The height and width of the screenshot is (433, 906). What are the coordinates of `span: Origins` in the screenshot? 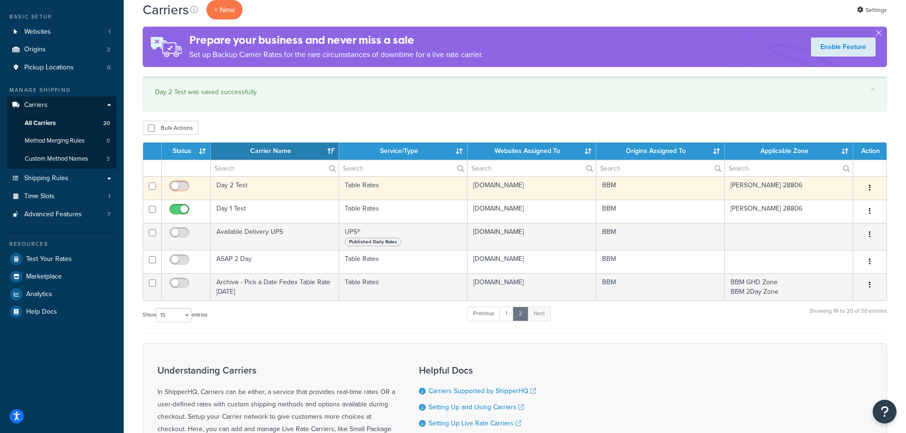 It's located at (35, 49).